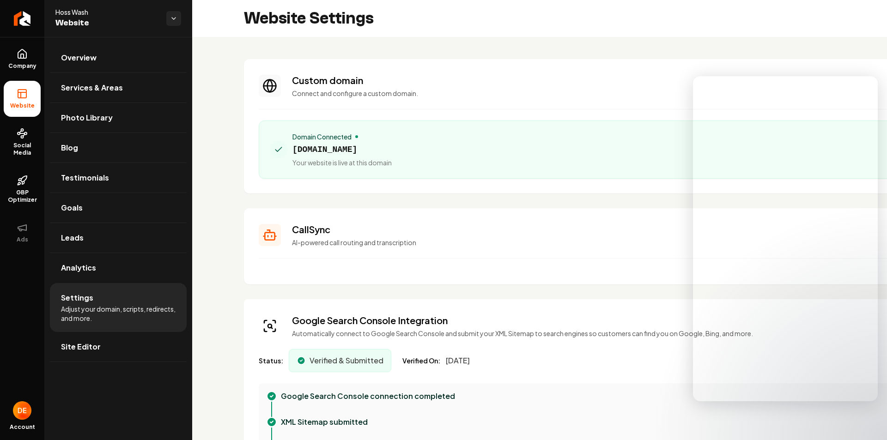  What do you see at coordinates (107, 12) in the screenshot?
I see `span: Hoss Wash` at bounding box center [107, 12].